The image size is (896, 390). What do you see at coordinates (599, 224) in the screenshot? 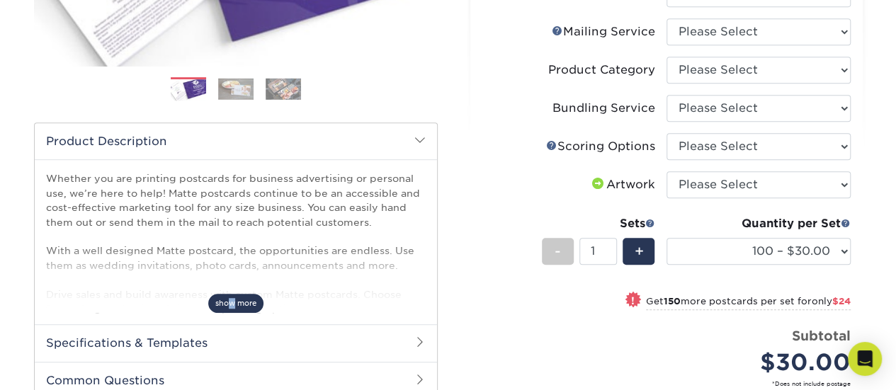
I see `div: Sets` at bounding box center [599, 224].